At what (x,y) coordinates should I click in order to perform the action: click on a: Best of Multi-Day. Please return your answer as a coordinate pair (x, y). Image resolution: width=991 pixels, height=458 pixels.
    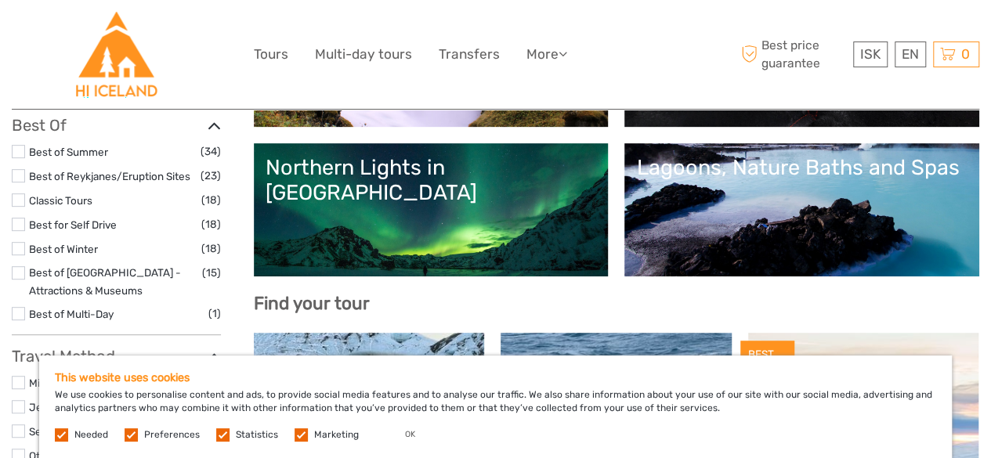
    Looking at the image, I should click on (71, 314).